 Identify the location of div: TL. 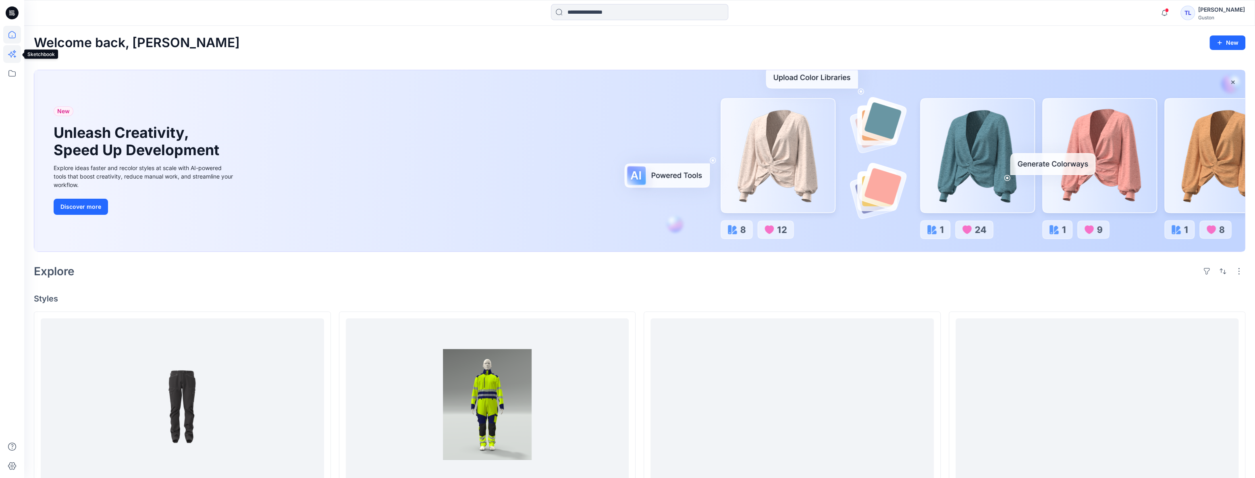
(1188, 13).